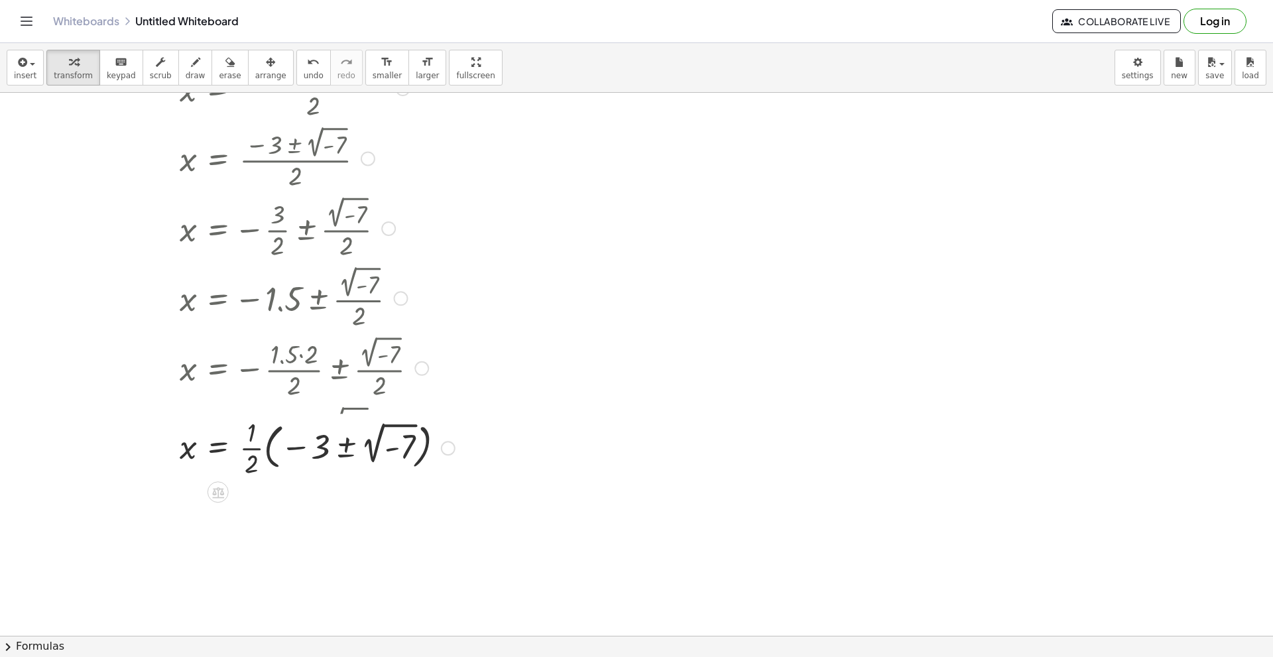  What do you see at coordinates (73, 76) in the screenshot?
I see `span: transform` at bounding box center [73, 76].